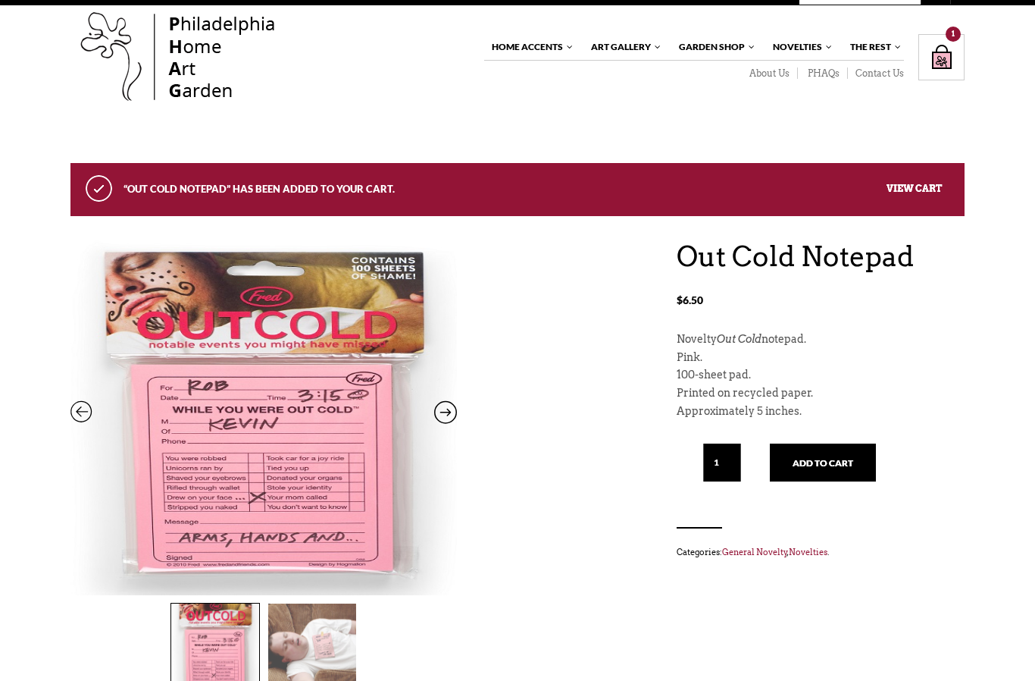 The image size is (1035, 681). I want to click on span: Categories: , ., so click(821, 552).